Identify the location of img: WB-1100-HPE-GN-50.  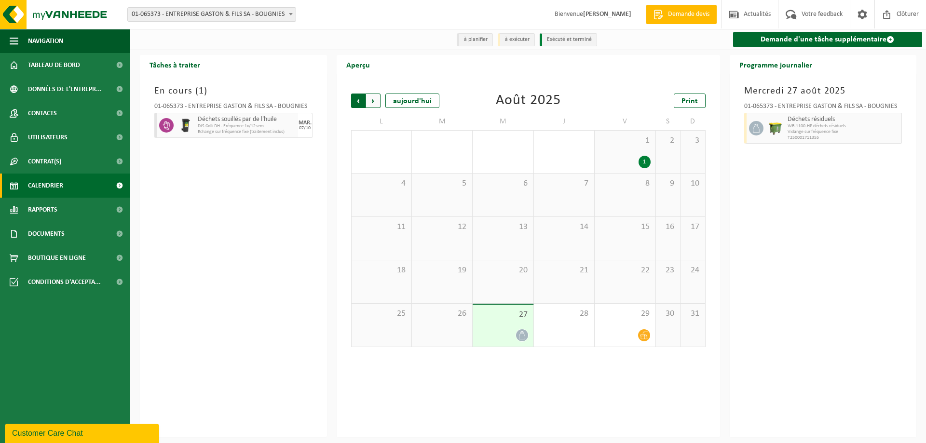
(776, 128).